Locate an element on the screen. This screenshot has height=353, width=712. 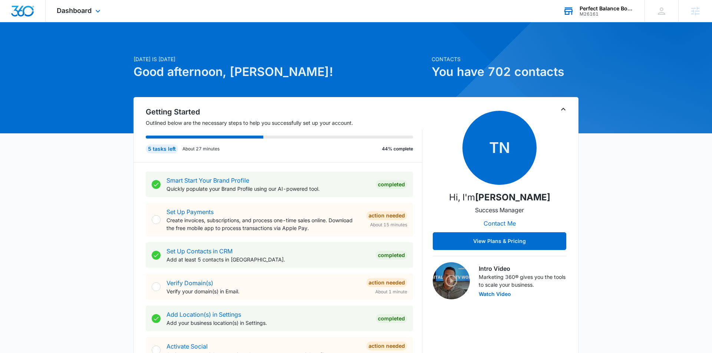
span: About 1 minute is located at coordinates (391, 292).